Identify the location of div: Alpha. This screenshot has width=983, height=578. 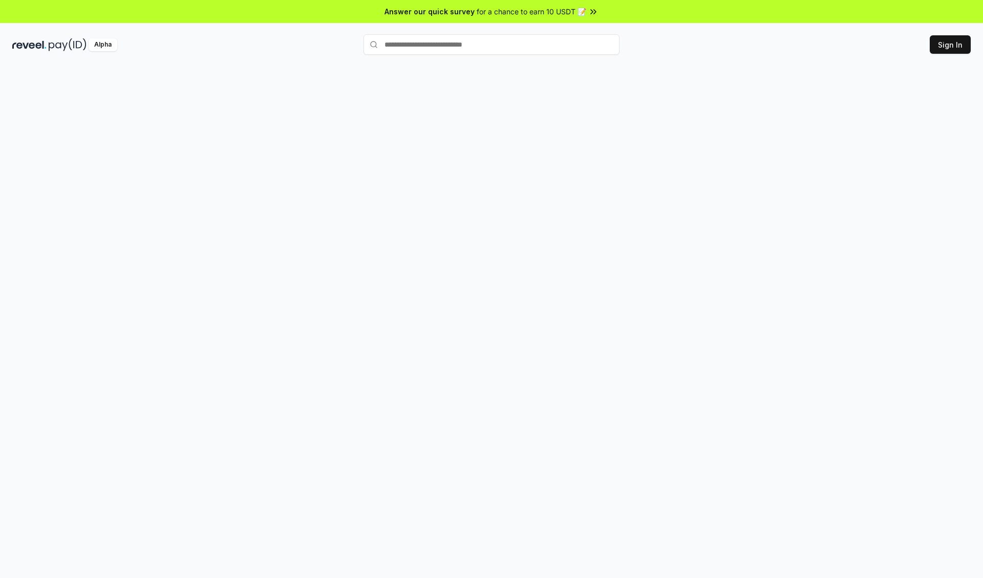
(103, 45).